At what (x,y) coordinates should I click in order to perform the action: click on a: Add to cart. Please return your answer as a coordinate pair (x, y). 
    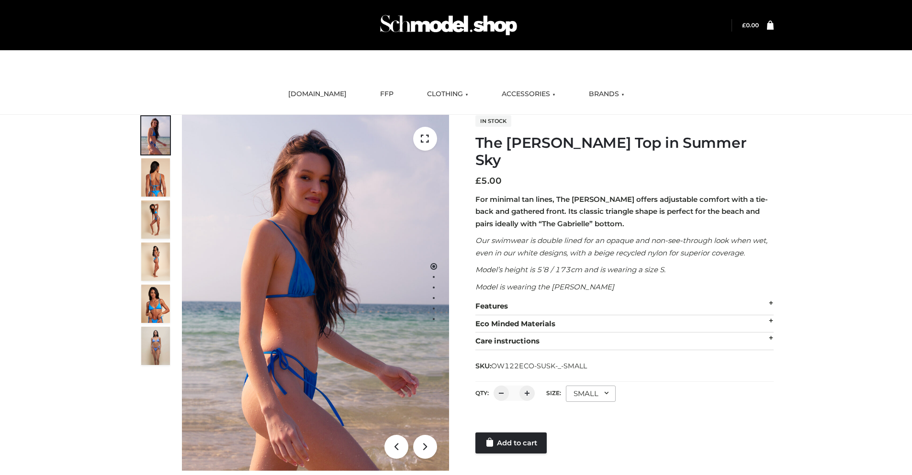
    Looking at the image, I should click on (511, 443).